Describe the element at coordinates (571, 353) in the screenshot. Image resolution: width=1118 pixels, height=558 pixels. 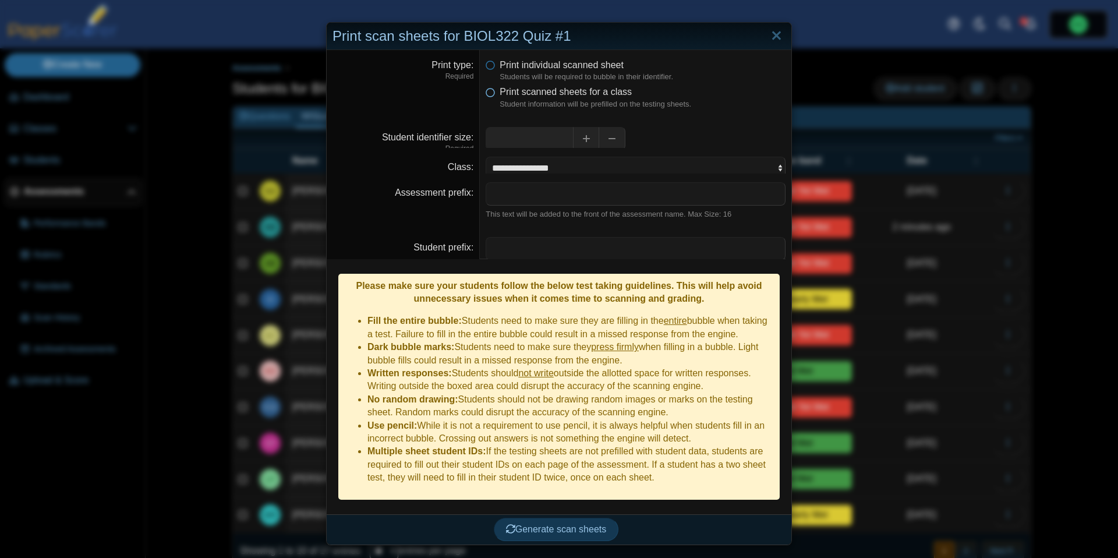
I see `li: Students need to make sure they when filling in a bubble. Light bubble fills could result in a mi...` at that location.